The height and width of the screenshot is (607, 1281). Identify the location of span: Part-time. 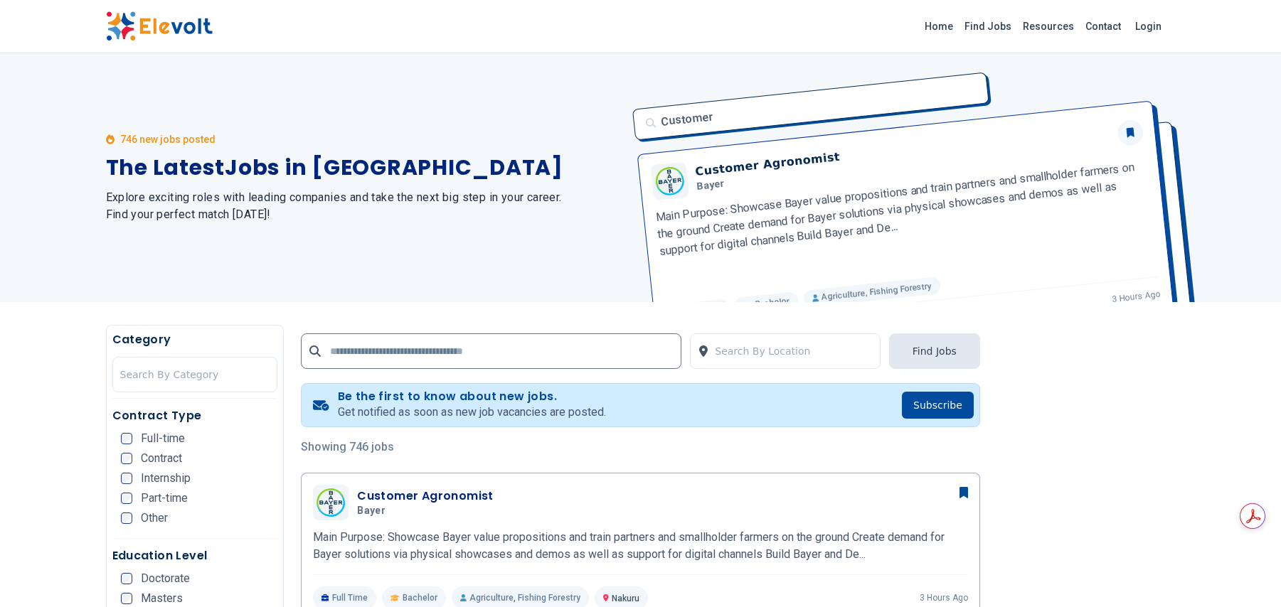
(164, 499).